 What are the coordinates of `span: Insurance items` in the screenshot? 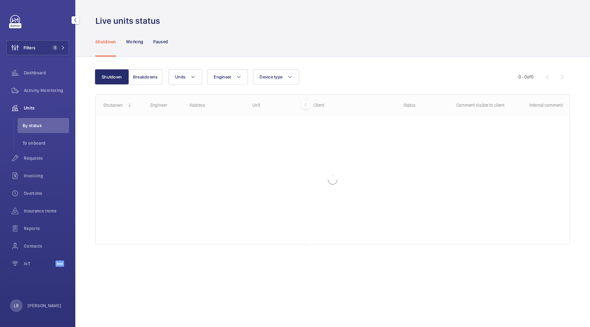 It's located at (46, 211).